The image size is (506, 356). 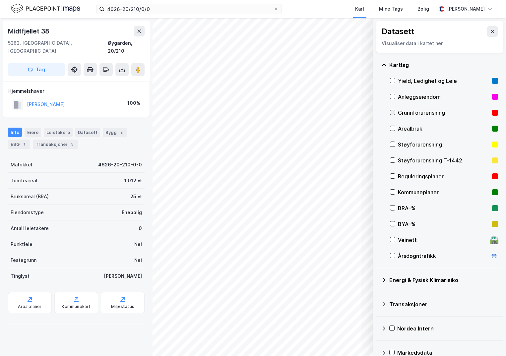 I want to click on div: Bolig, so click(x=423, y=9).